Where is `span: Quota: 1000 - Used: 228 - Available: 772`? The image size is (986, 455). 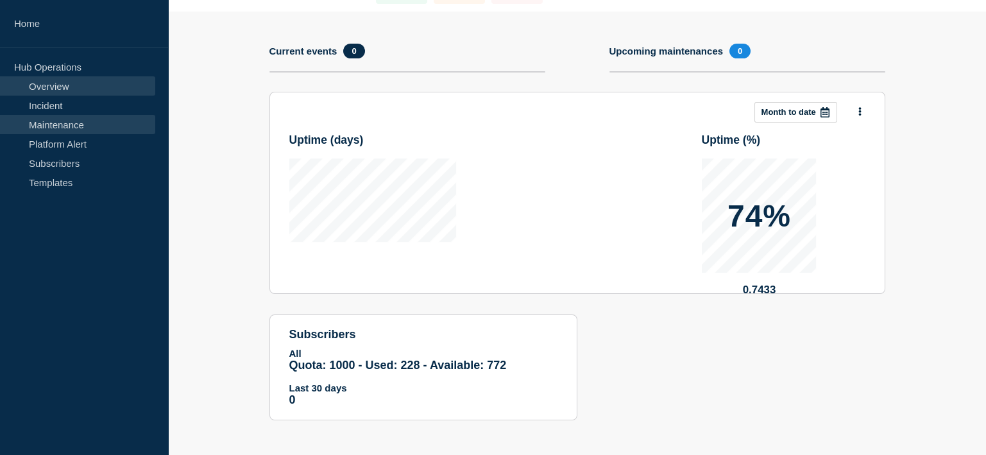
span: Quota: 1000 - Used: 228 - Available: 772 is located at coordinates (398, 365).